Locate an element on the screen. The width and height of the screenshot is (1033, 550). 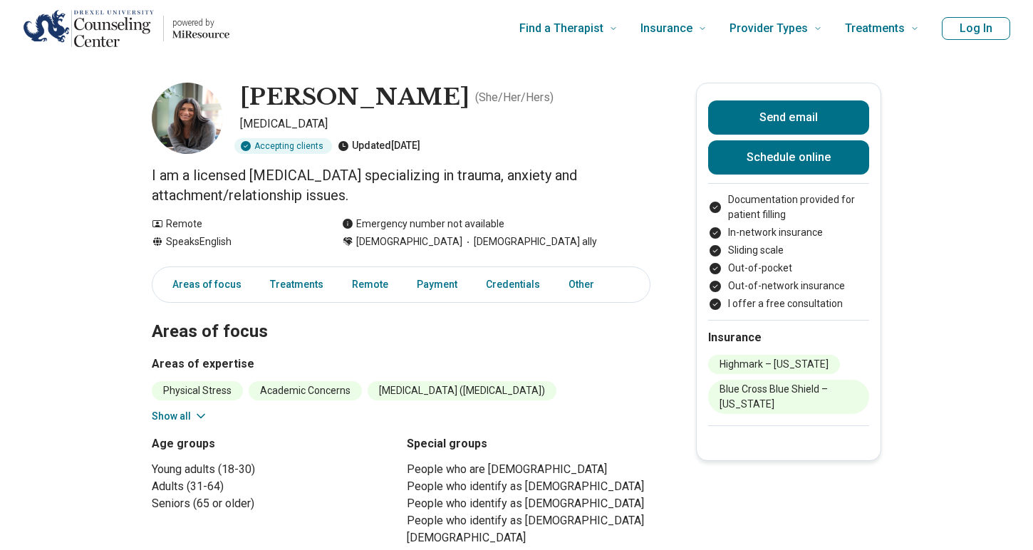
button: Log In is located at coordinates (976, 29).